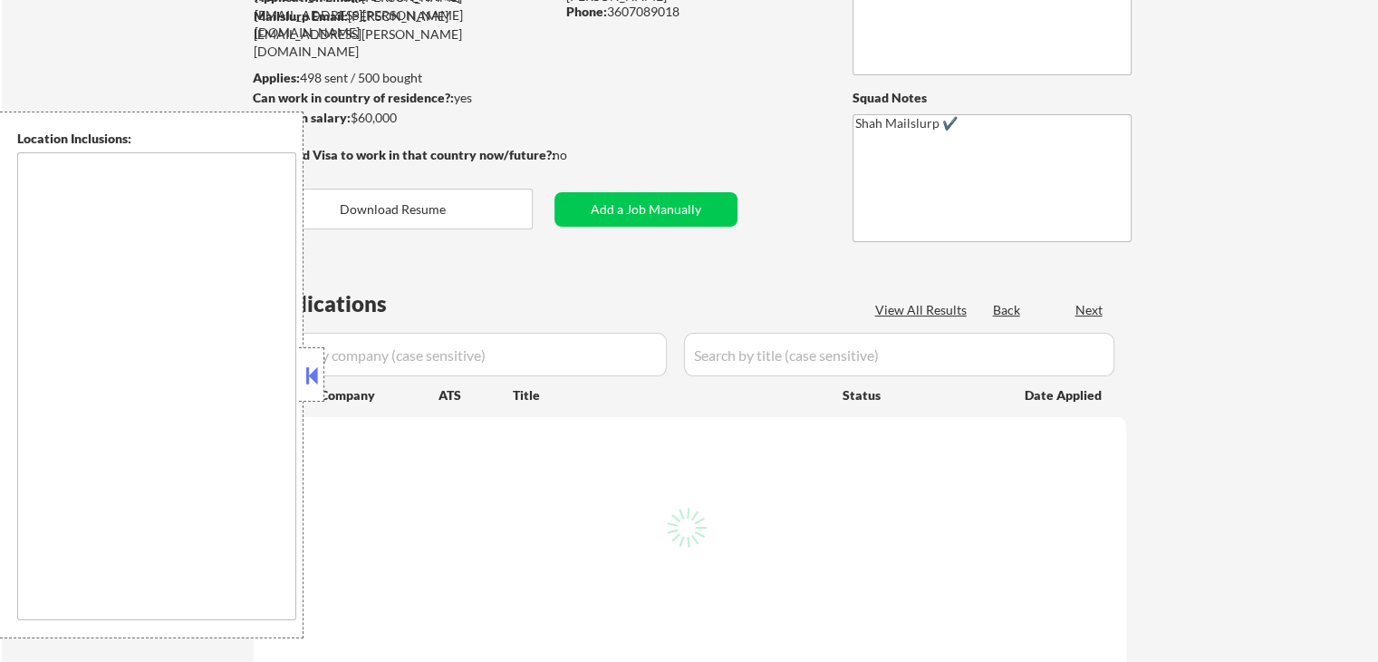 The image size is (1378, 662). Describe the element at coordinates (349, 304) in the screenshot. I see `div: Applications` at that location.